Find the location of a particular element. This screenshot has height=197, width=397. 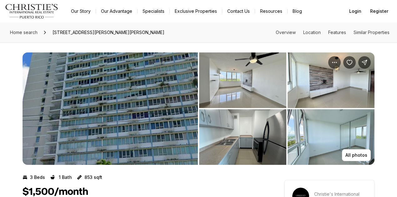

a: Resources is located at coordinates (271, 11).